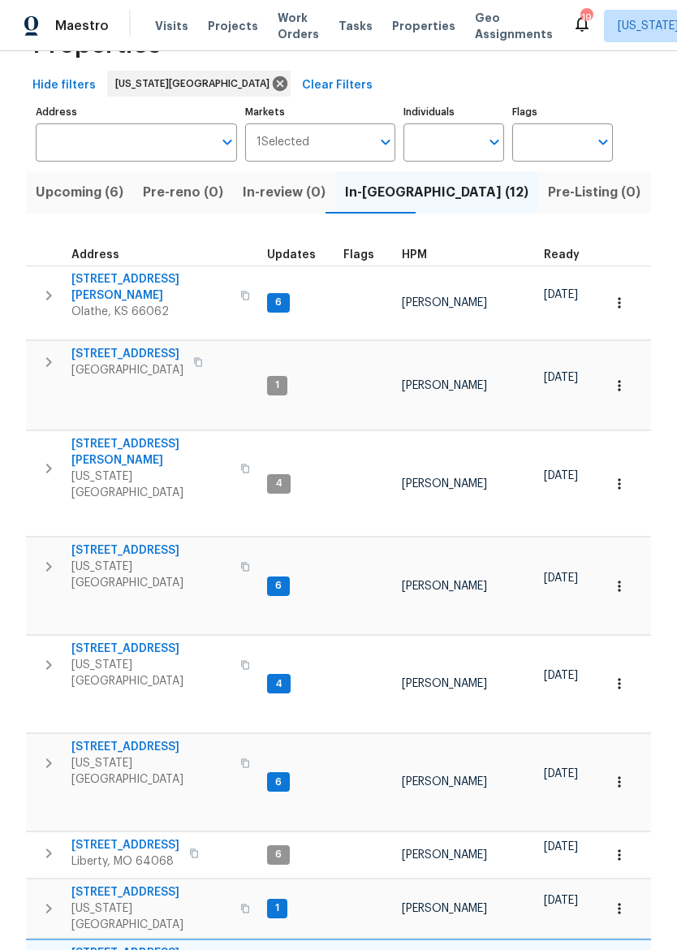 The height and width of the screenshot is (950, 677). I want to click on span: Geo Assignments, so click(514, 26).